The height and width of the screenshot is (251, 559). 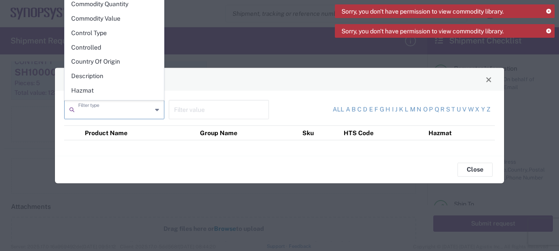 I want to click on a: j, so click(x=396, y=110).